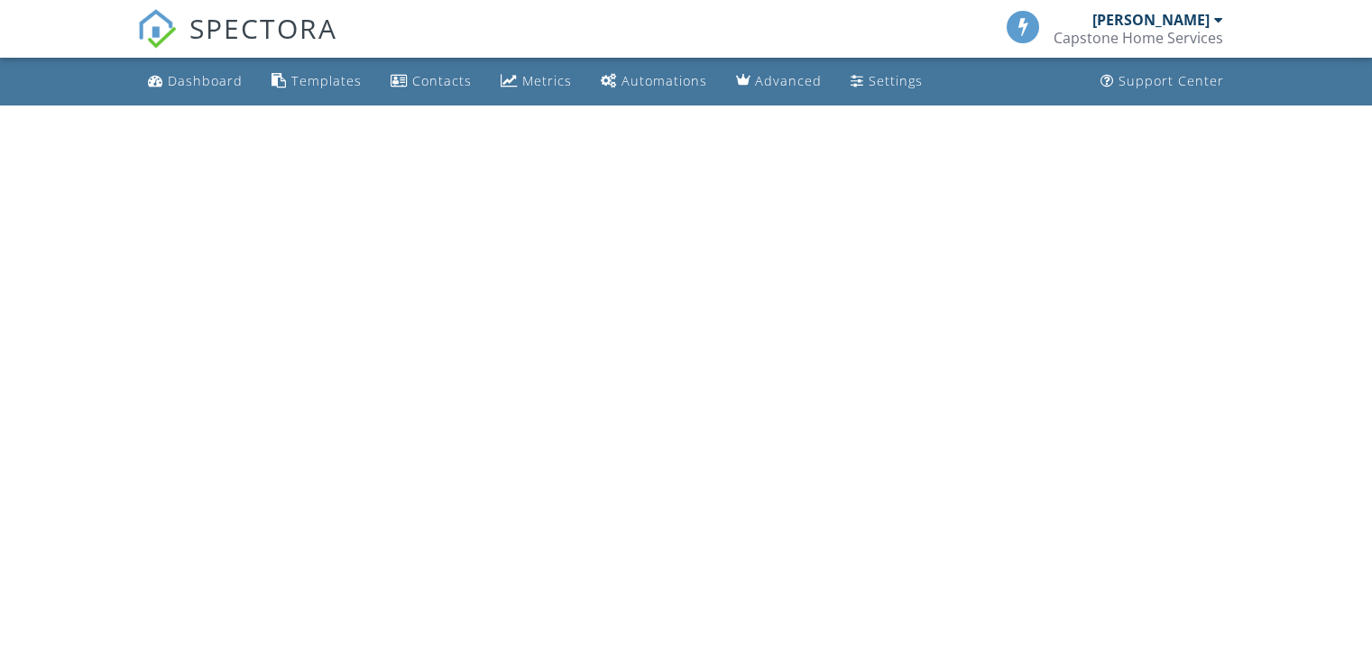 The height and width of the screenshot is (669, 1372). I want to click on a: SPECTORA, so click(237, 43).